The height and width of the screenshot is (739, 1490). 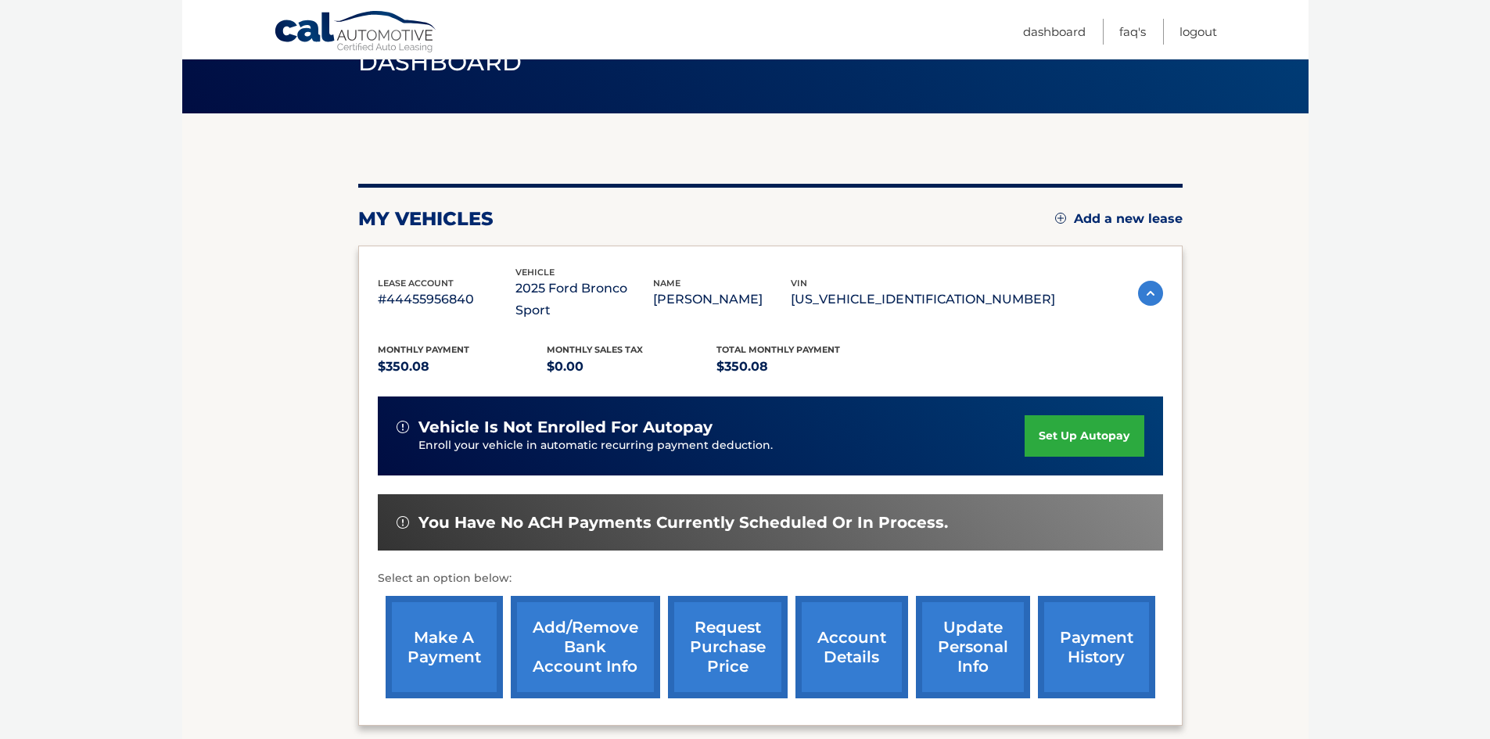 I want to click on span: lease account, so click(x=415, y=283).